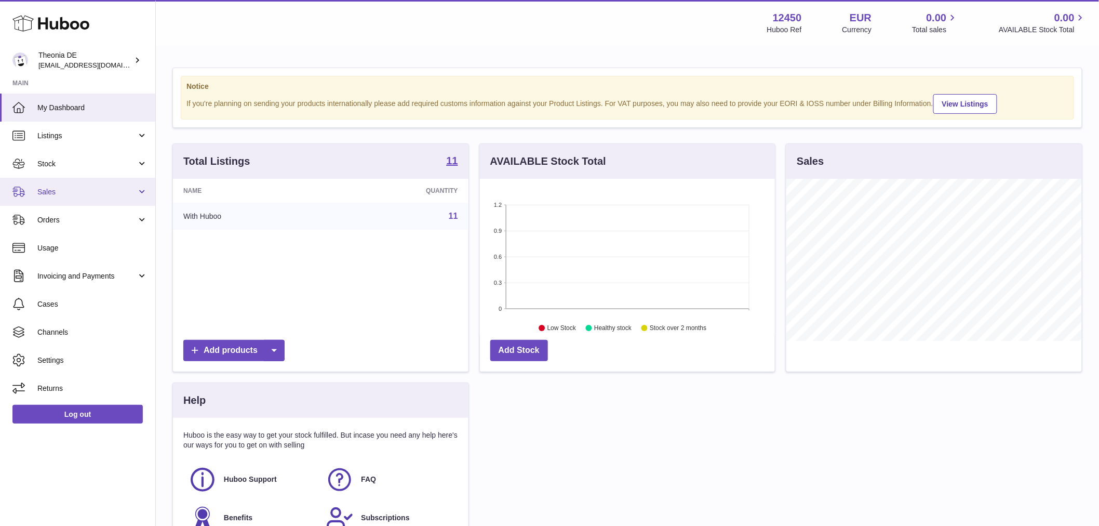 This screenshot has width=1099, height=526. What do you see at coordinates (519, 350) in the screenshot?
I see `a: Add Stock` at bounding box center [519, 350].